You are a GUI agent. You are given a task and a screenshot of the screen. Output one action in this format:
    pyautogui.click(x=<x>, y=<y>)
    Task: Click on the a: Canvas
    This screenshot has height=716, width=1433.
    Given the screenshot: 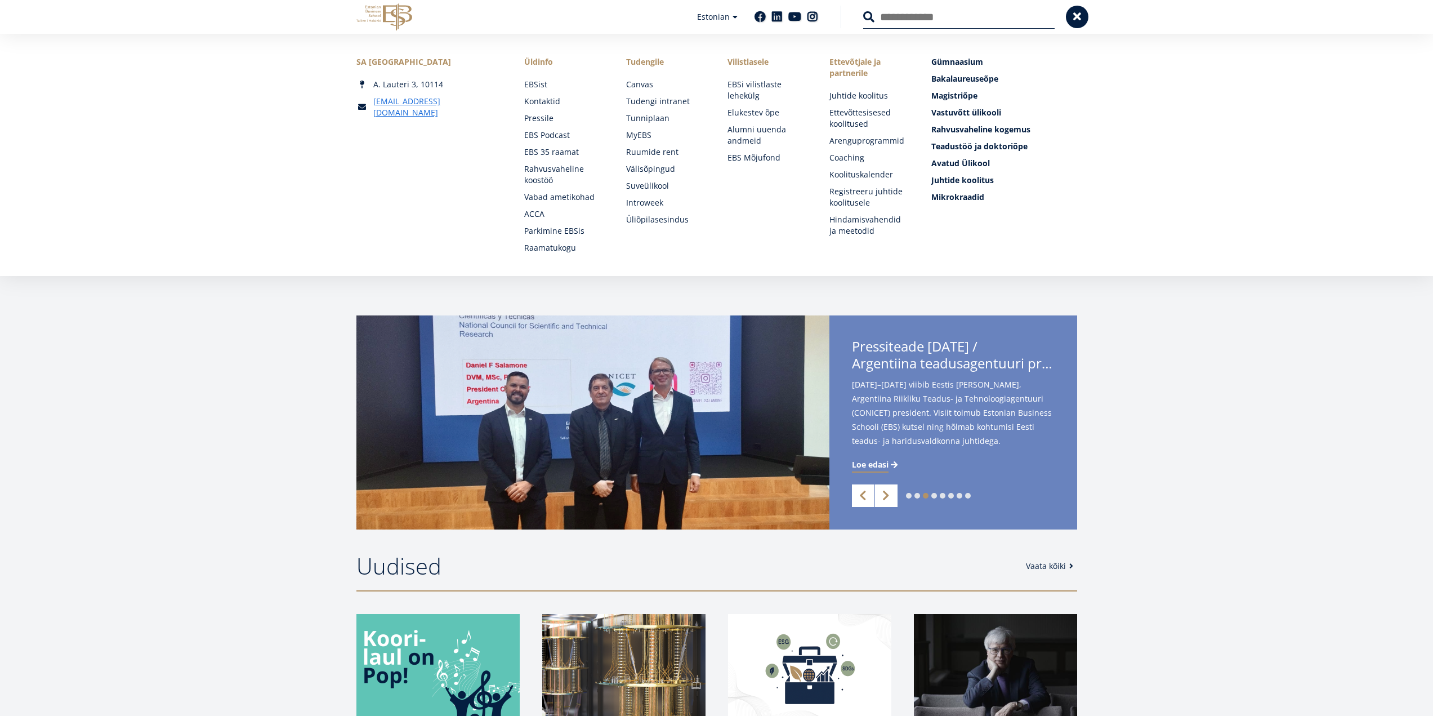 What is the action you would take?
    pyautogui.click(x=665, y=84)
    